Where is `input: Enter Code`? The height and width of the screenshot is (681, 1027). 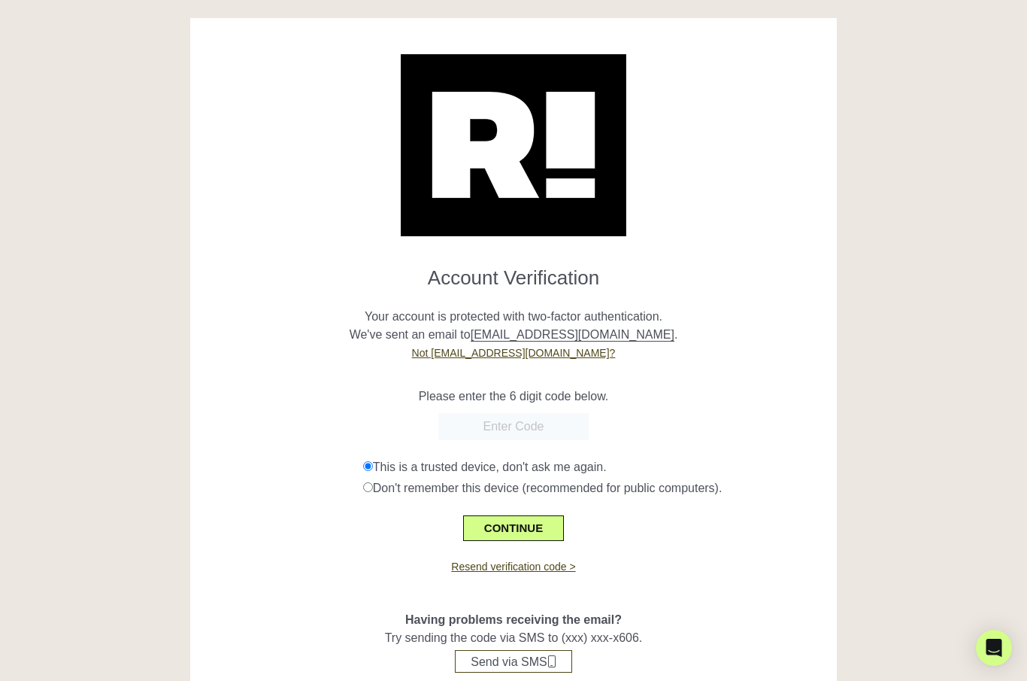
input: Enter Code is located at coordinates (514, 426).